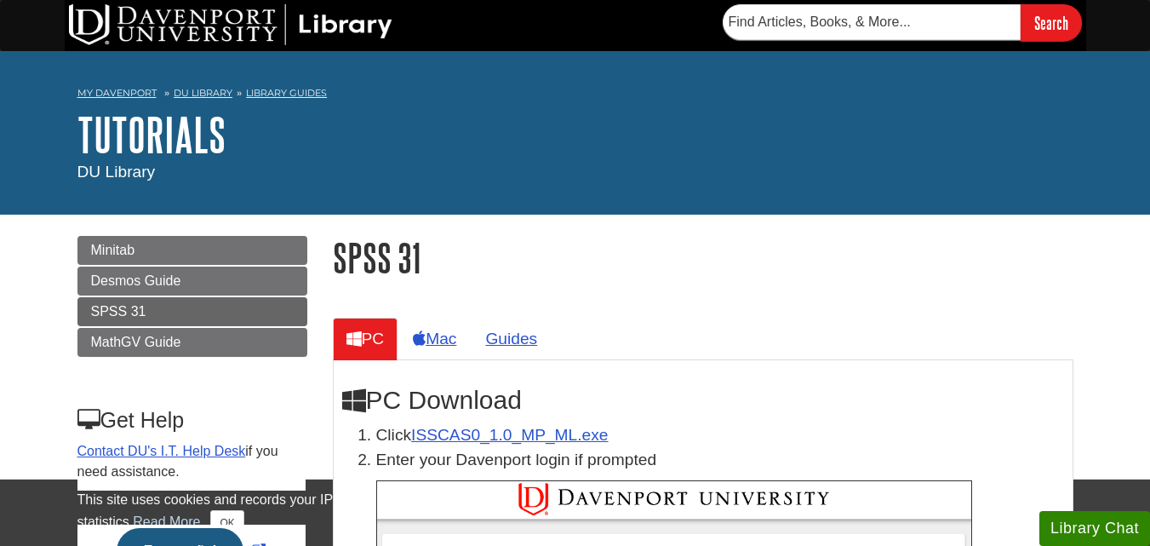 The width and height of the screenshot is (1150, 546). I want to click on a: Mac, so click(434, 338).